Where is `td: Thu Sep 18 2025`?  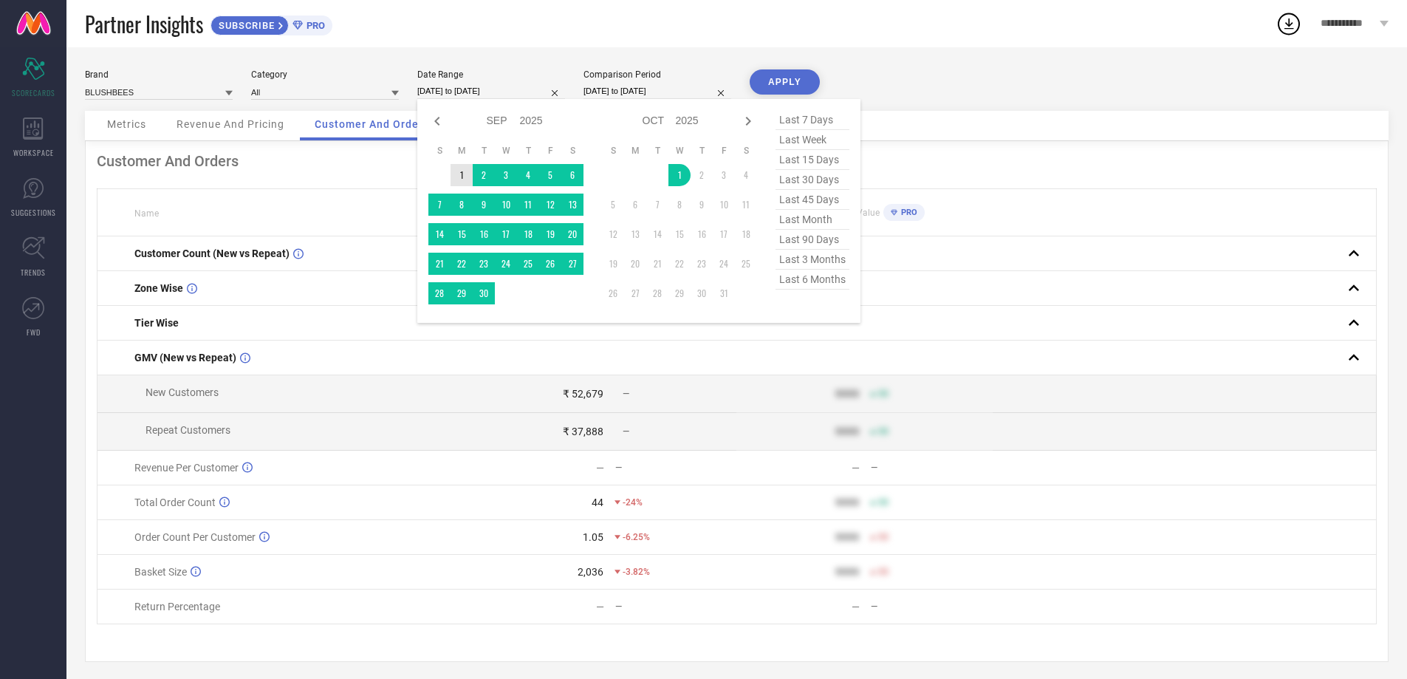 td: Thu Sep 18 2025 is located at coordinates (528, 234).